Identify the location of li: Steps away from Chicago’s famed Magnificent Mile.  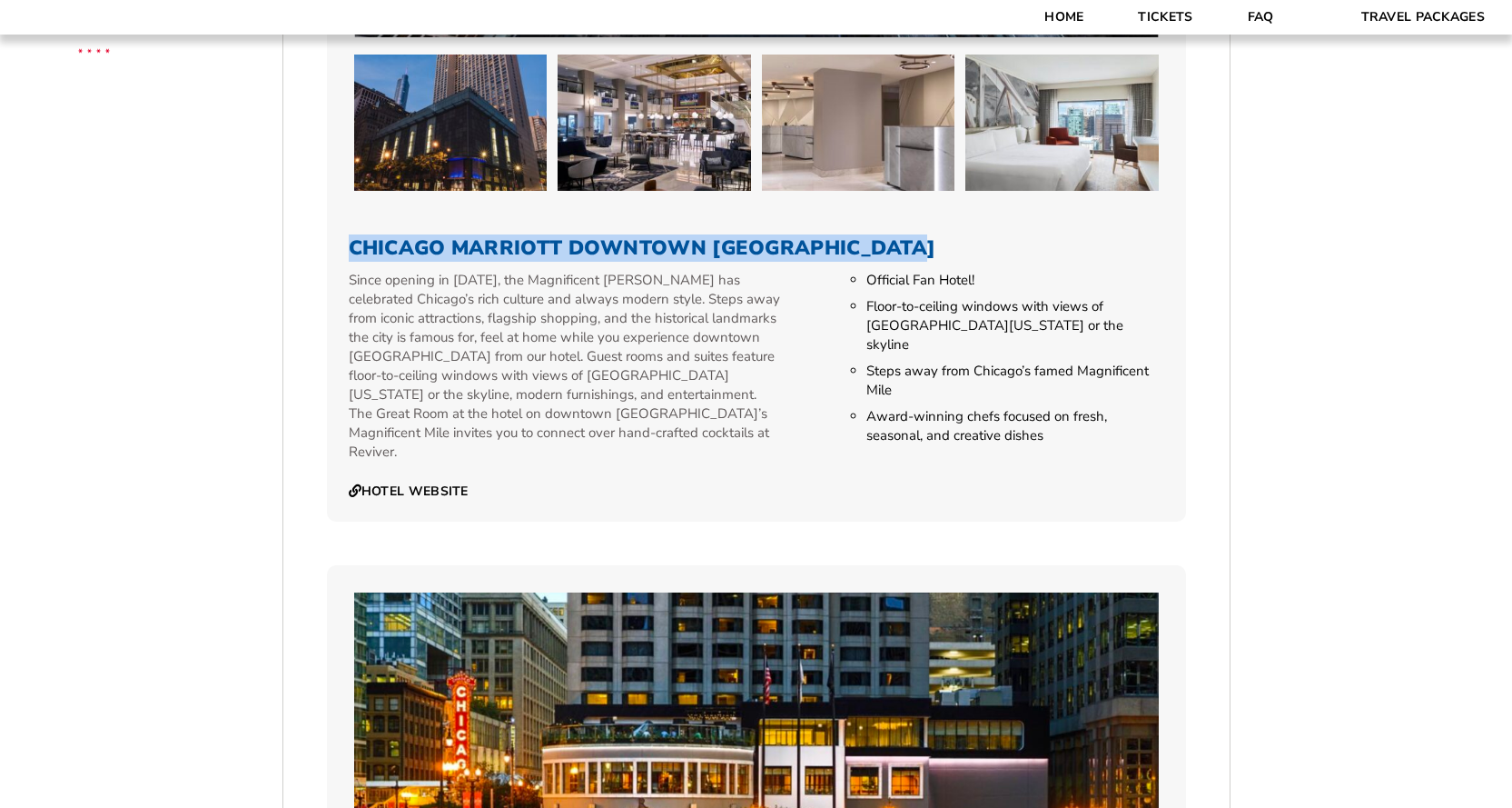
(1014, 381).